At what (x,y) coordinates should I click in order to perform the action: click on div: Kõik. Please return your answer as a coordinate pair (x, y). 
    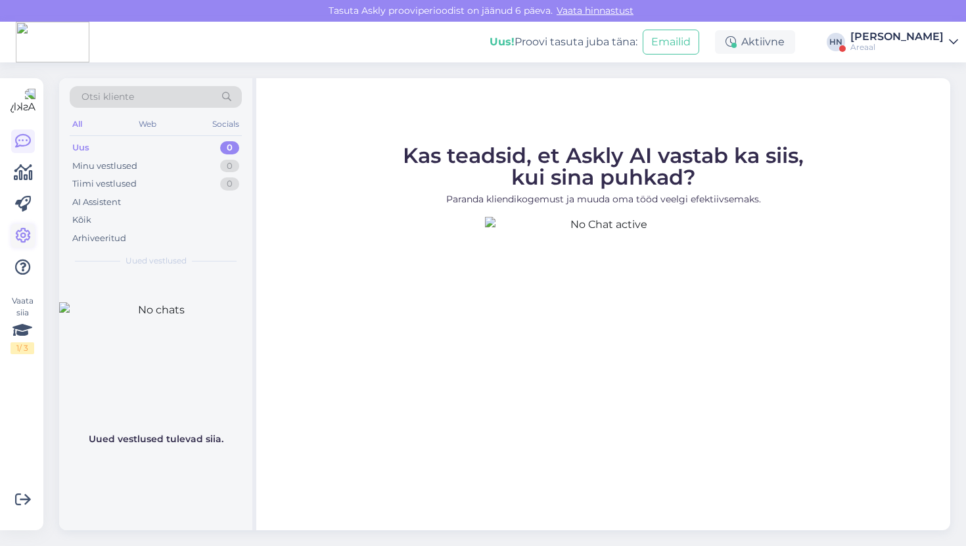
    Looking at the image, I should click on (81, 220).